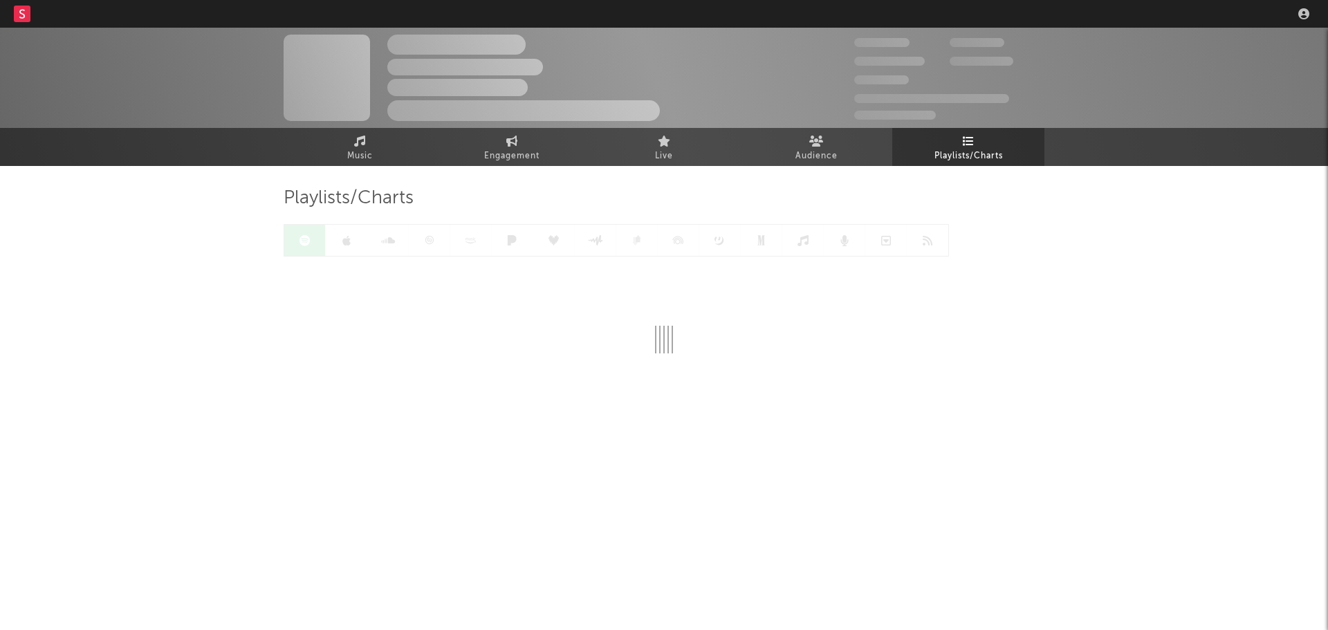 This screenshot has height=630, width=1328. Describe the element at coordinates (981, 61) in the screenshot. I see `span: 1.000.000` at that location.